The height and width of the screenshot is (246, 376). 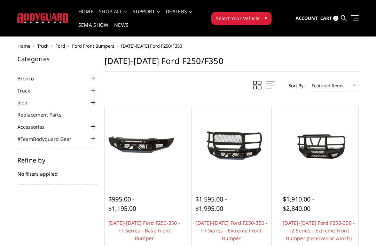 What do you see at coordinates (24, 46) in the screenshot?
I see `span: Home` at bounding box center [24, 46].